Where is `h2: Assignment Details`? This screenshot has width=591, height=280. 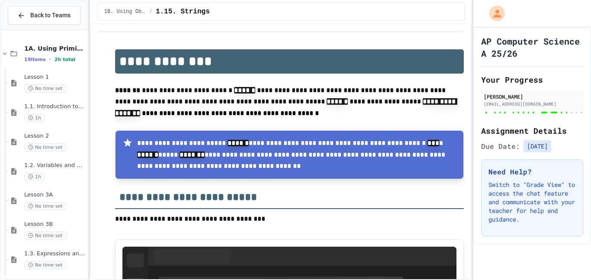 h2: Assignment Details is located at coordinates (532, 131).